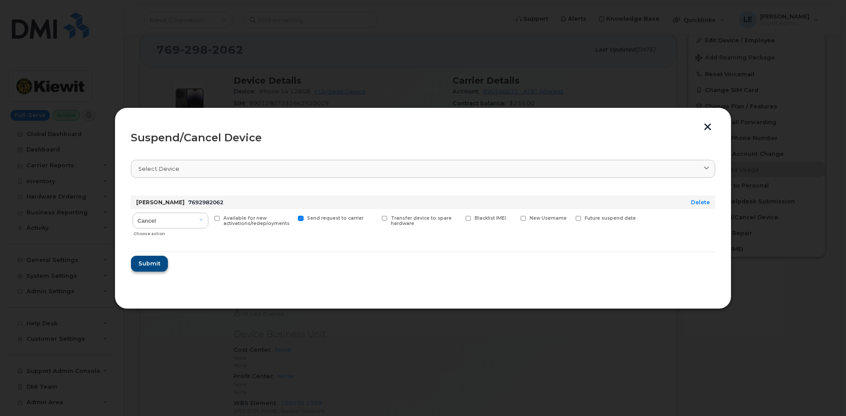 This screenshot has height=416, width=846. What do you see at coordinates (256, 221) in the screenshot?
I see `span: Available for new activations/redeployments` at bounding box center [256, 221].